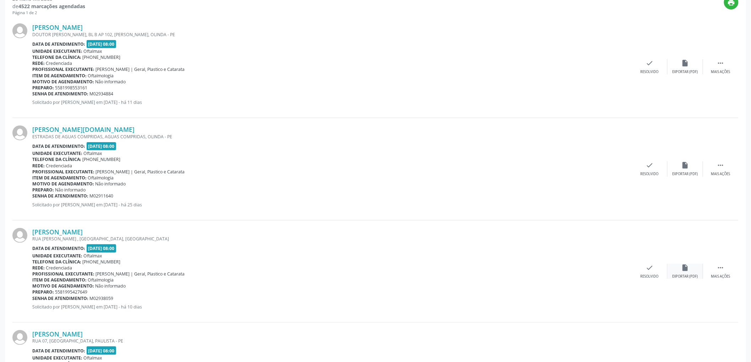 The image size is (751, 362). Describe the element at coordinates (71, 88) in the screenshot. I see `span: 5581998553161` at that location.